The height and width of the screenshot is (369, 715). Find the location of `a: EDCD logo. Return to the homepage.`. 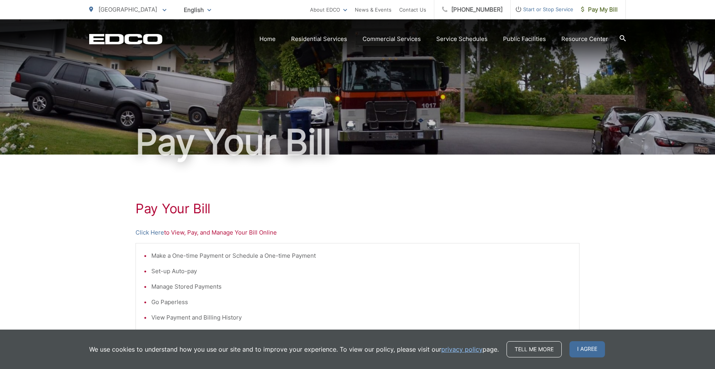

a: EDCD logo. Return to the homepage. is located at coordinates (126, 39).